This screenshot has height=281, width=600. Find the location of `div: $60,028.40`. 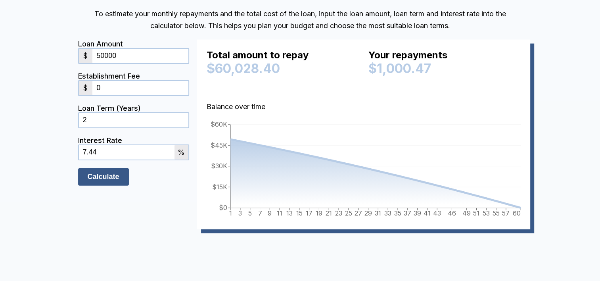

div: $60,028.40 is located at coordinates (283, 68).